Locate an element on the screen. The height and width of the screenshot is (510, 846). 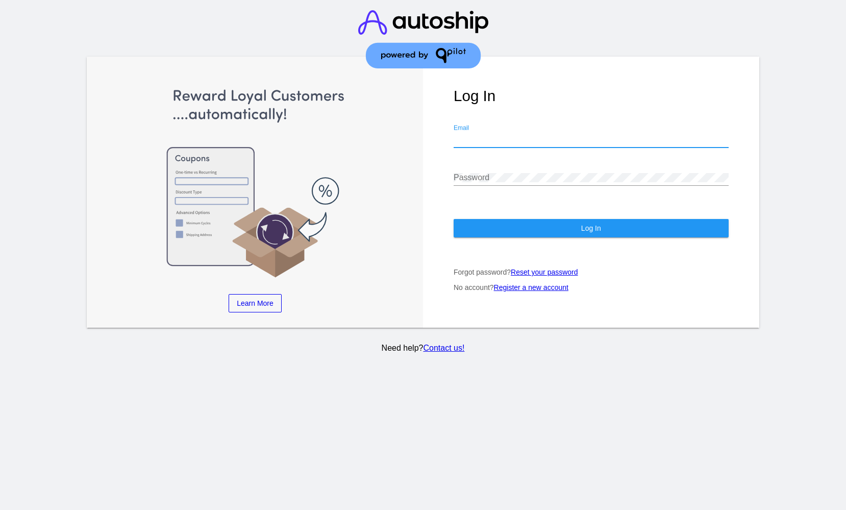
span: Log In is located at coordinates (591, 228).